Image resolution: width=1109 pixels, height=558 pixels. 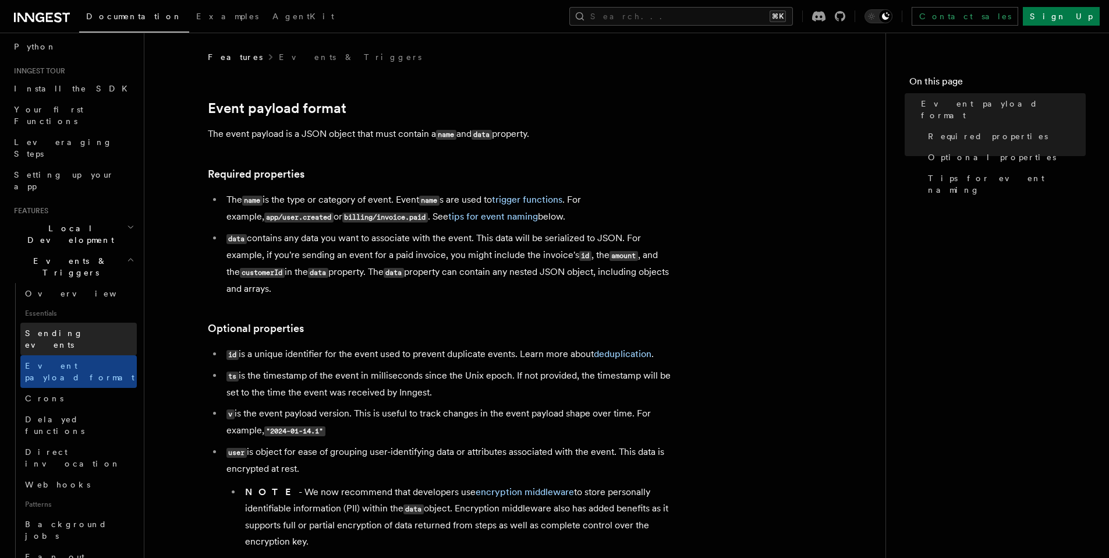 I want to click on button: Local Development, so click(x=73, y=234).